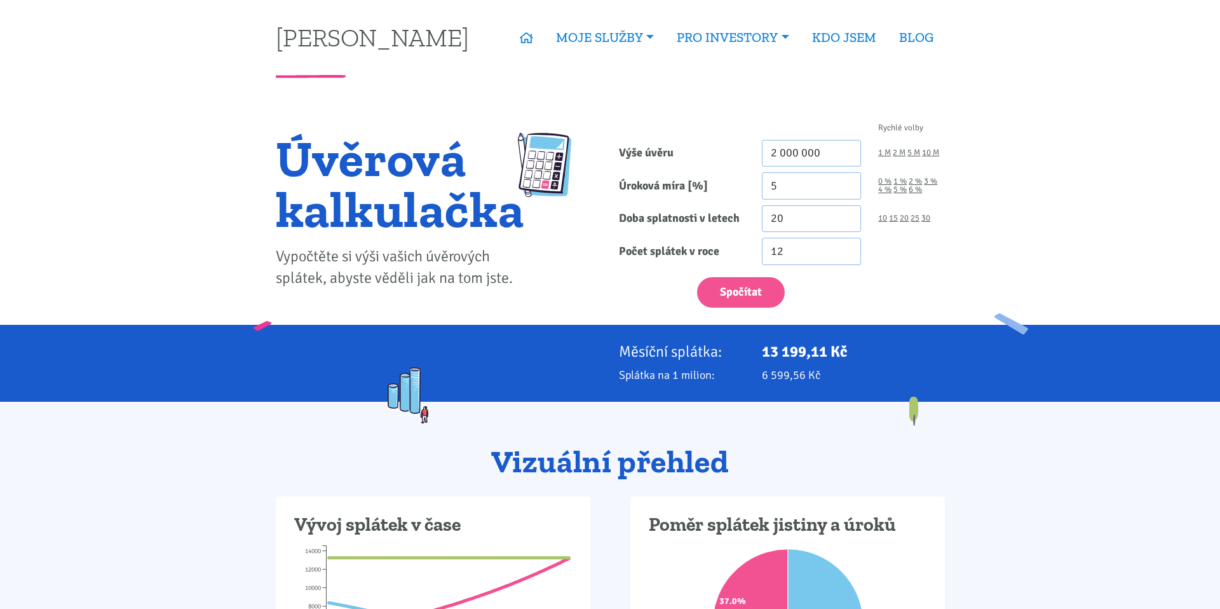 Image resolution: width=1220 pixels, height=609 pixels. I want to click on a: 20, so click(904, 218).